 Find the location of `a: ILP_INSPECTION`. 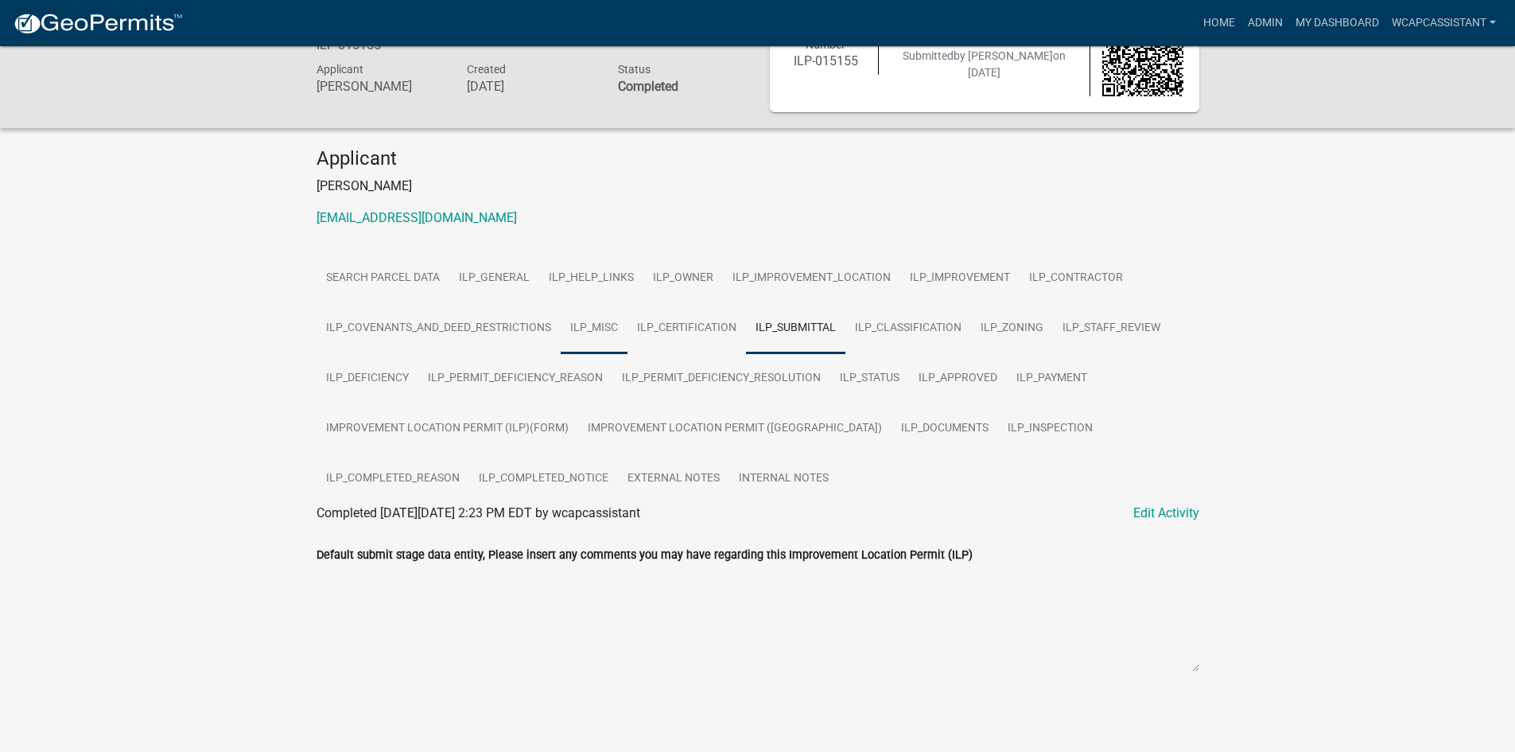

a: ILP_INSPECTION is located at coordinates (1050, 429).